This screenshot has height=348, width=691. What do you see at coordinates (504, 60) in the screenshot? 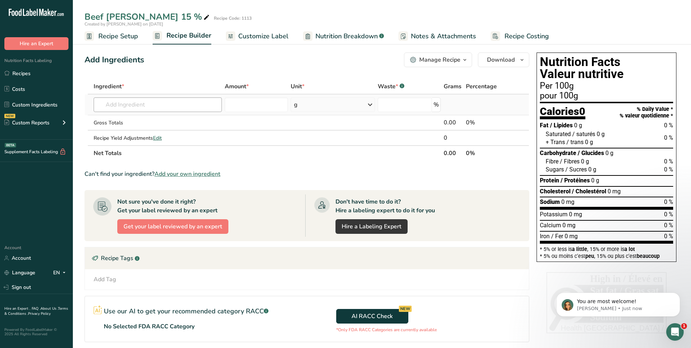
I see `button: Download` at bounding box center [504, 60].